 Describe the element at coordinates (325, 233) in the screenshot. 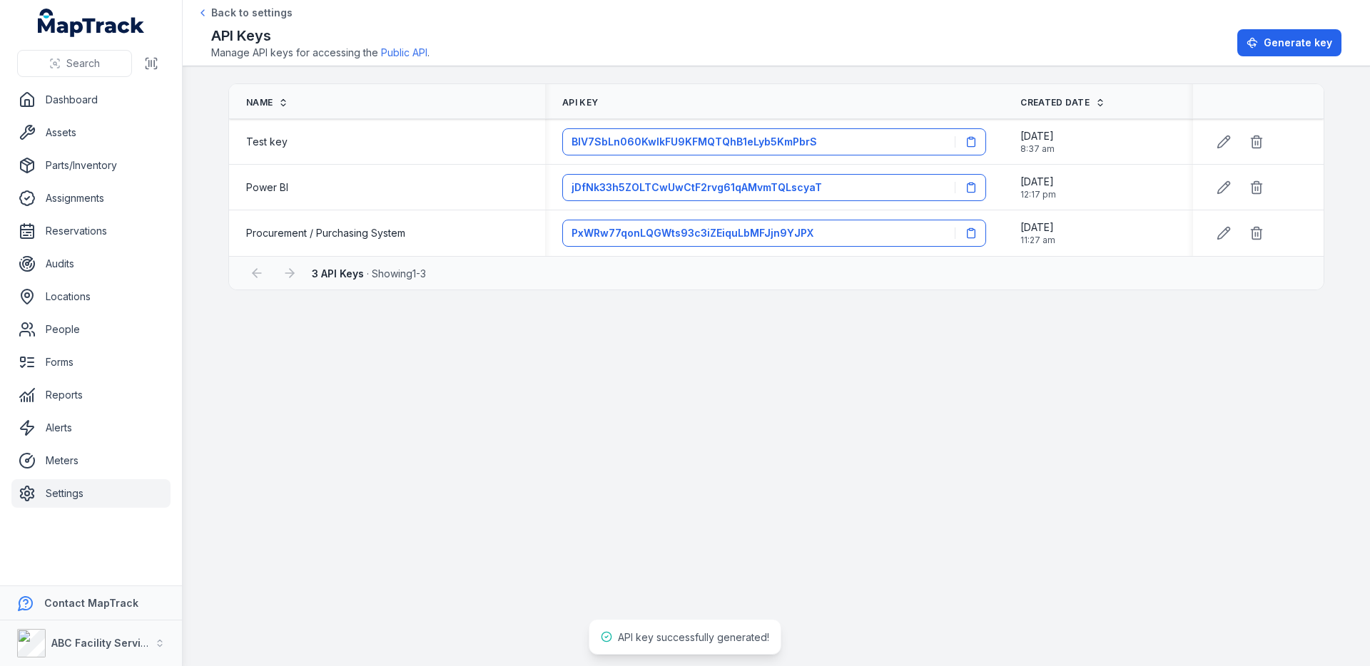

I see `span: Procurement / Purchasing System` at that location.